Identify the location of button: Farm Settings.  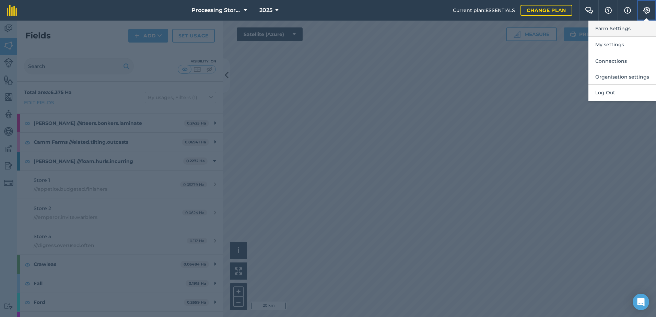
(622, 28).